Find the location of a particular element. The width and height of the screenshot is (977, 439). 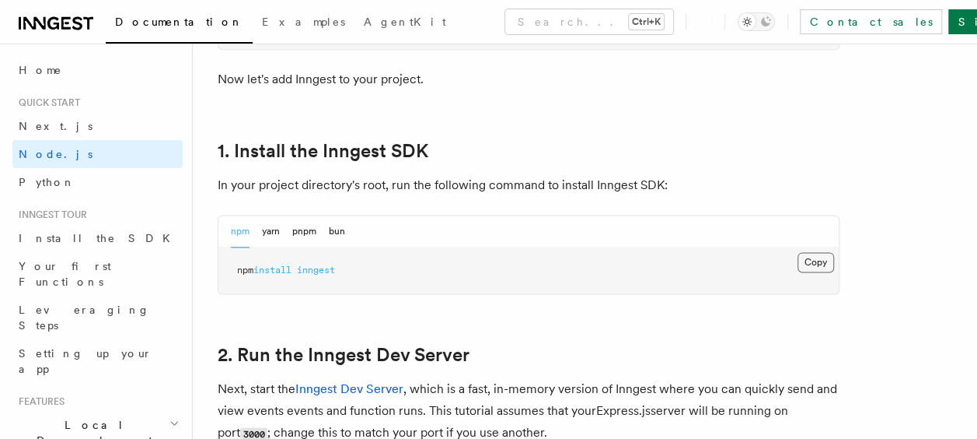

span: Inngest tour is located at coordinates (50, 215).